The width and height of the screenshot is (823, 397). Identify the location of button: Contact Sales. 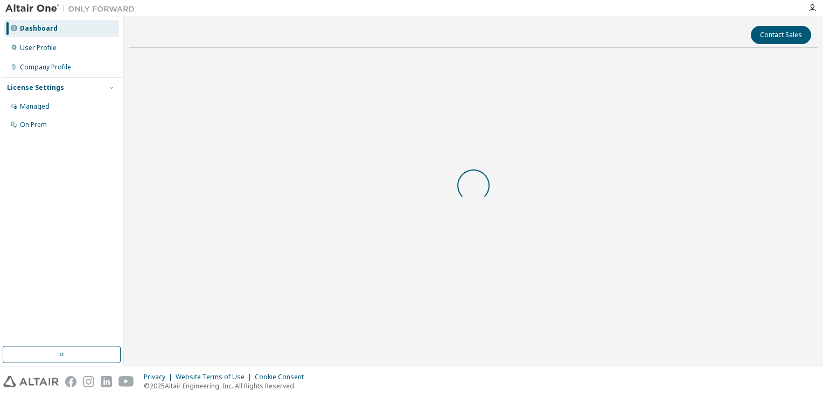
(781, 35).